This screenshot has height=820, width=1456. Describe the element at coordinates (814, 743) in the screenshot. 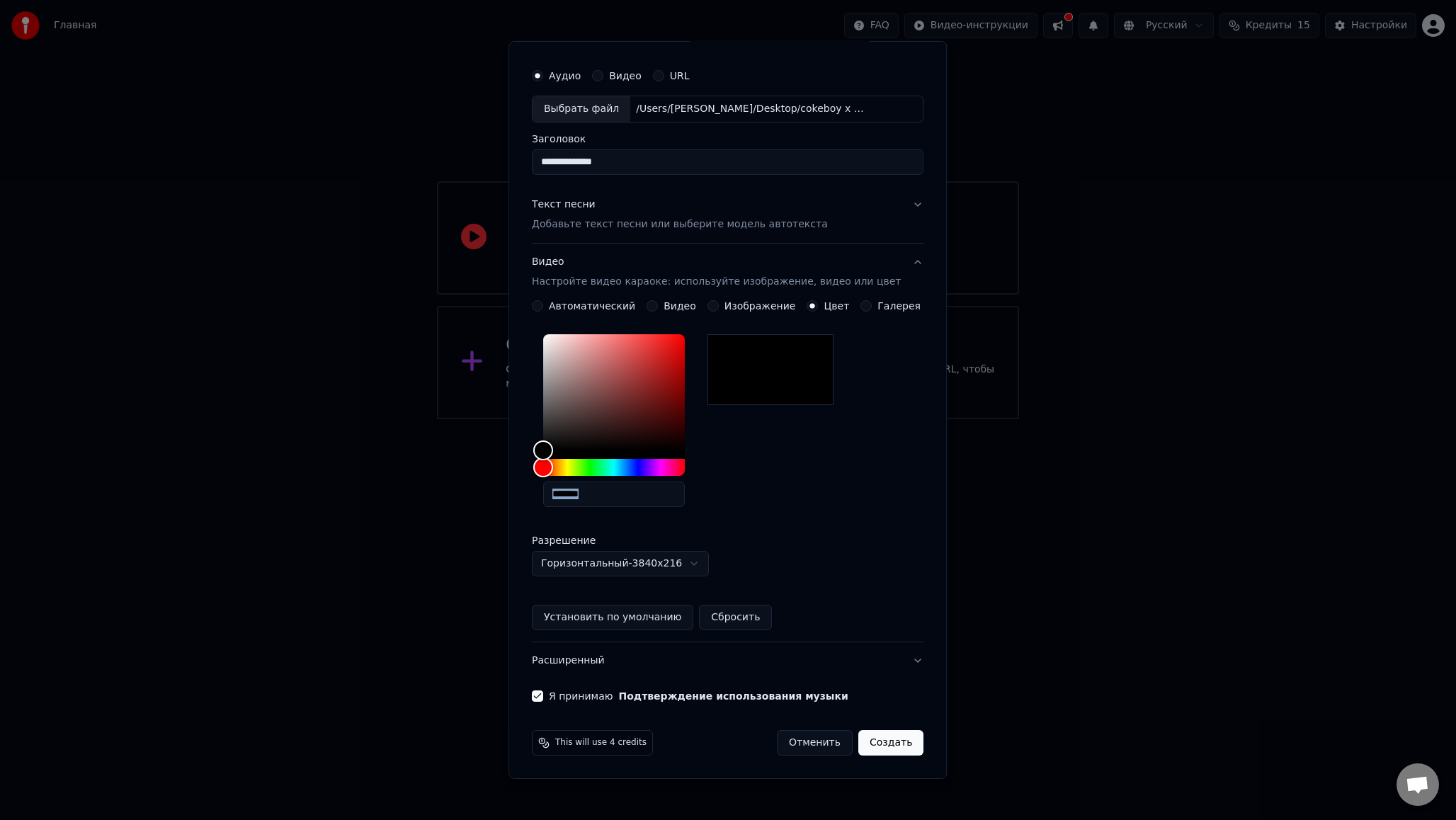

I see `button: Отменить` at that location.